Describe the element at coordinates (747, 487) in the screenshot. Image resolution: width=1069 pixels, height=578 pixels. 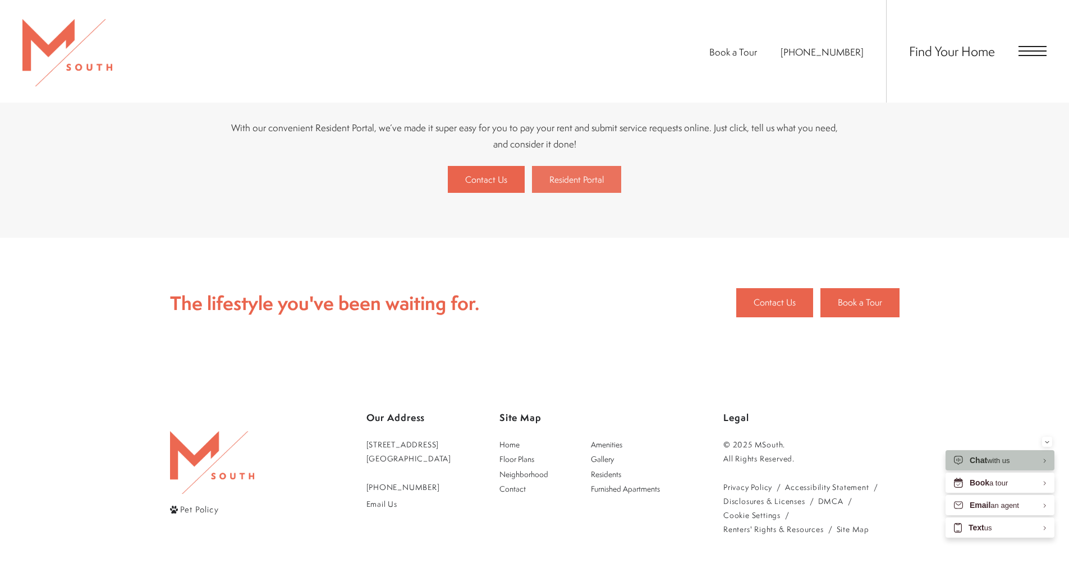
I see `a: Greystar privacy policy` at that location.